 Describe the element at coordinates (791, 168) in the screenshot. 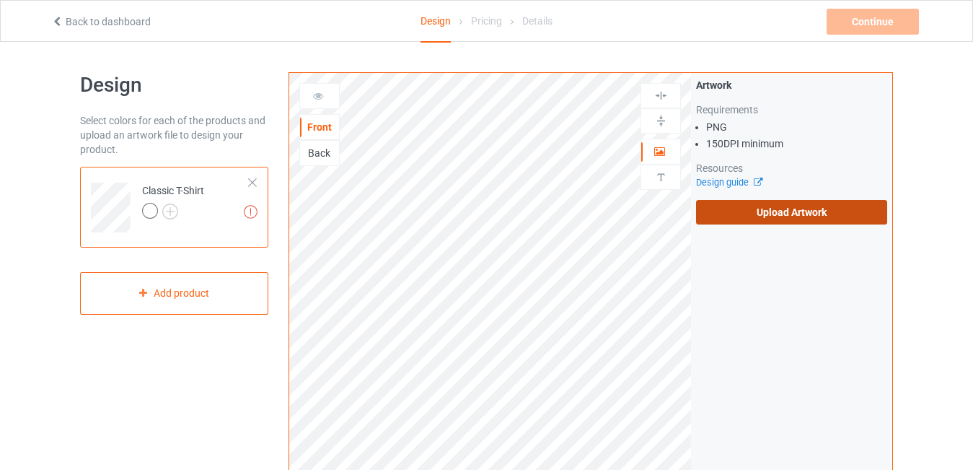

I see `div: Resources` at that location.